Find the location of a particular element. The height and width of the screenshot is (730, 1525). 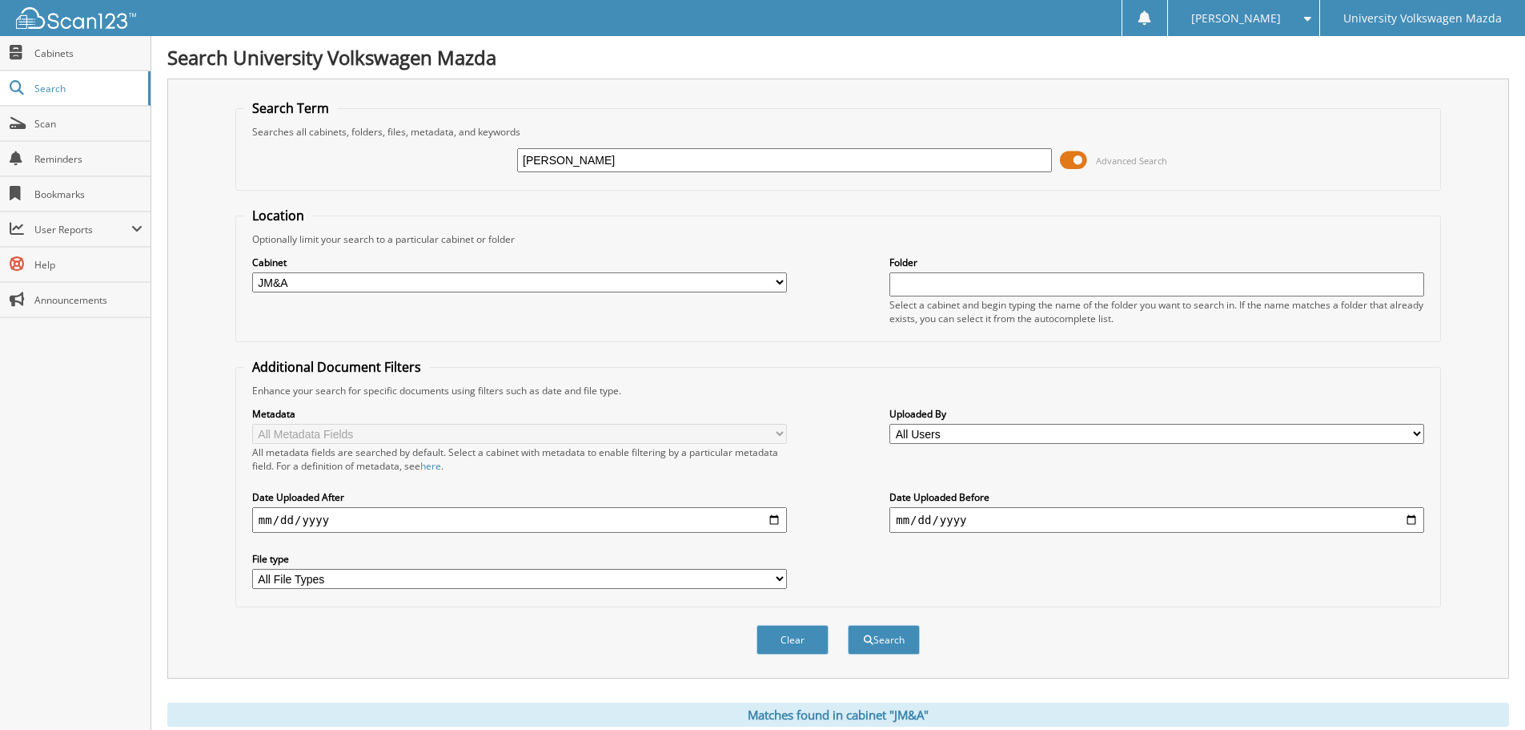

span: Scan is located at coordinates (88, 123).